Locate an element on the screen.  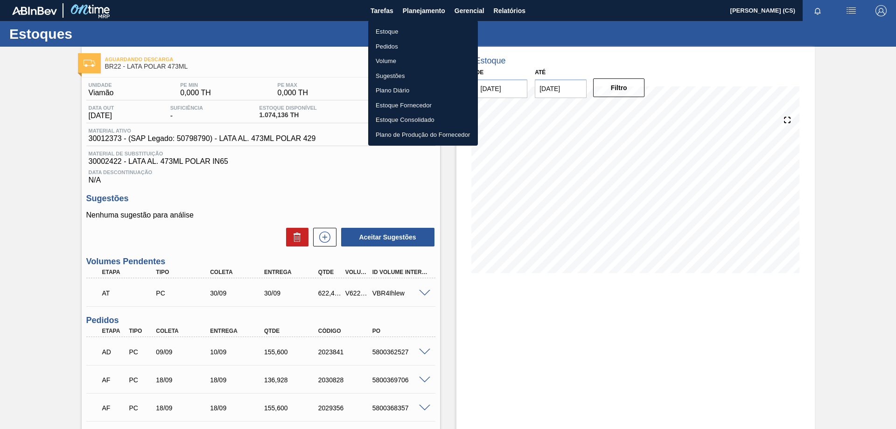
li: Sugestões is located at coordinates (423, 76).